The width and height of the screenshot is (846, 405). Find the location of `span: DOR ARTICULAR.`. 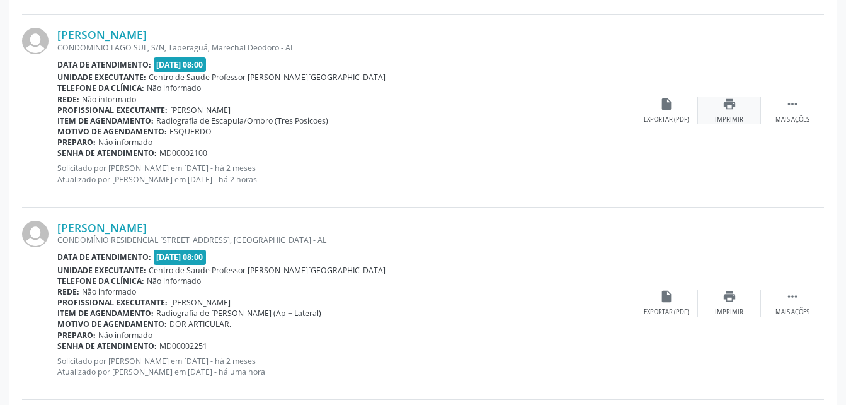

span: DOR ARTICULAR. is located at coordinates (200, 323).